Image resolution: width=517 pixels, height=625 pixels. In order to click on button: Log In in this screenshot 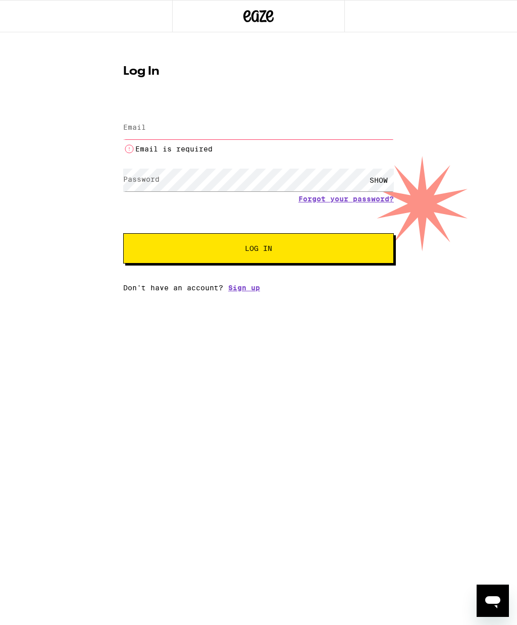, I will do `click(259, 249)`.